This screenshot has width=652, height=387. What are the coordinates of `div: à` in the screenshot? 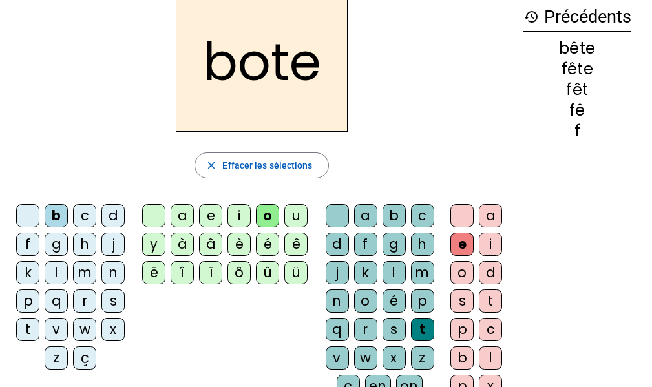 It's located at (182, 244).